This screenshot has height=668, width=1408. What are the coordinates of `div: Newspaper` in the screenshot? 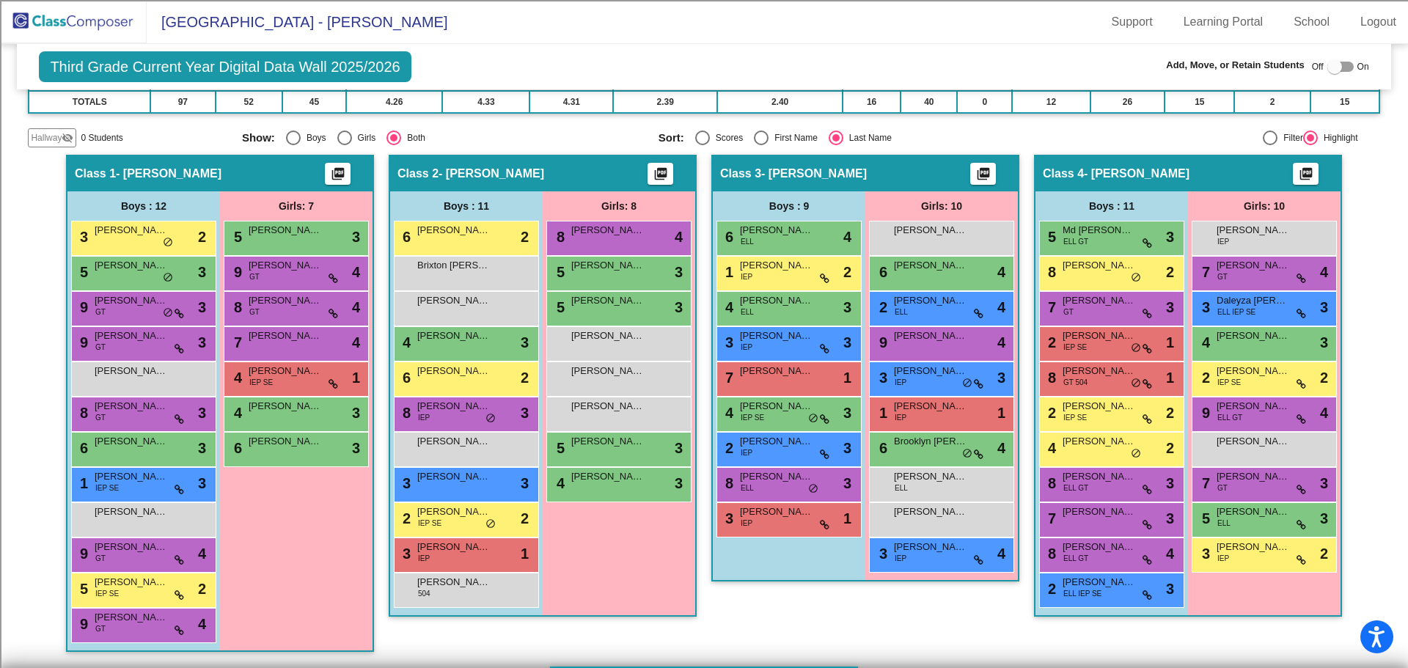 It's located at (704, 224).